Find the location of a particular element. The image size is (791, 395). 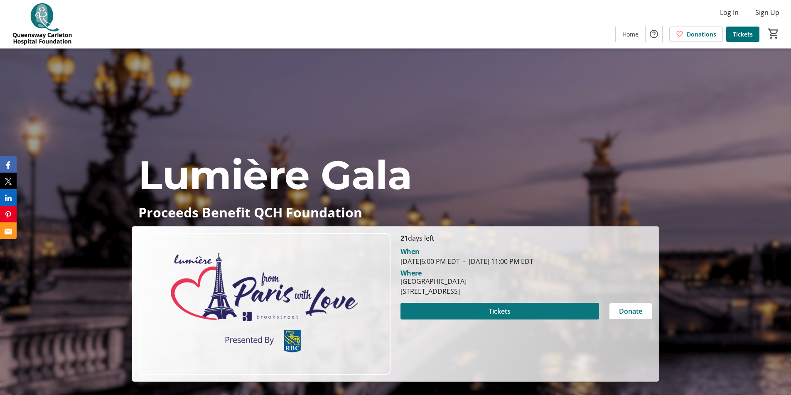

p: Proceeds Benefit QCH Foundation is located at coordinates (395, 212).